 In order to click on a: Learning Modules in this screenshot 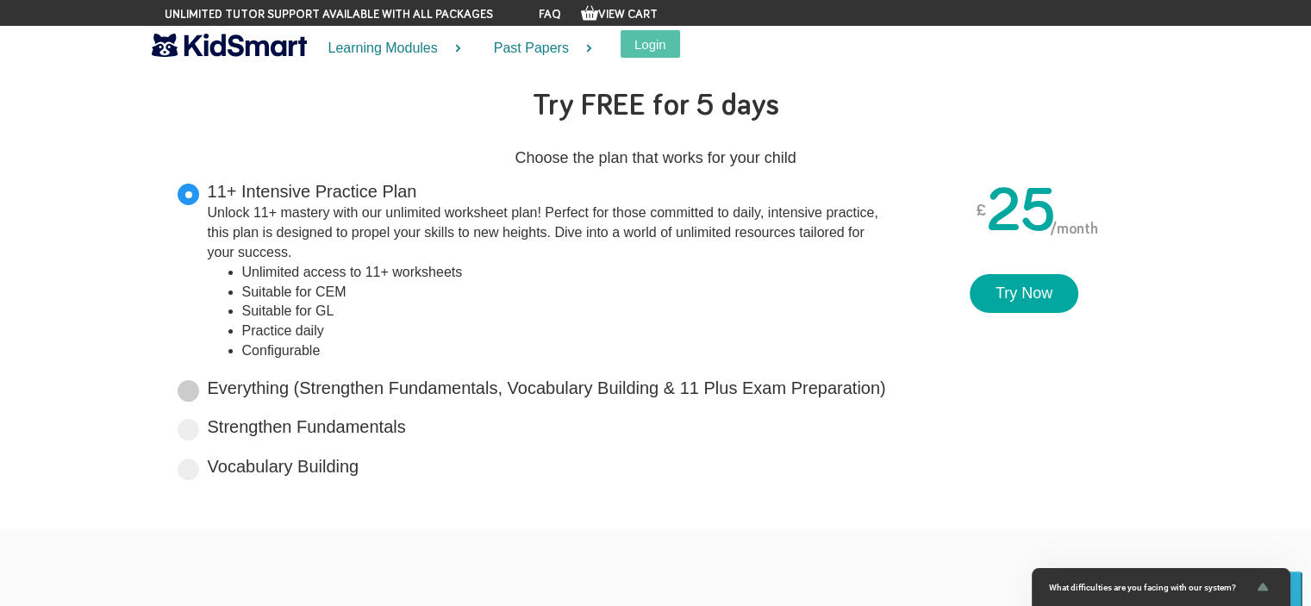, I will do `click(390, 48)`.